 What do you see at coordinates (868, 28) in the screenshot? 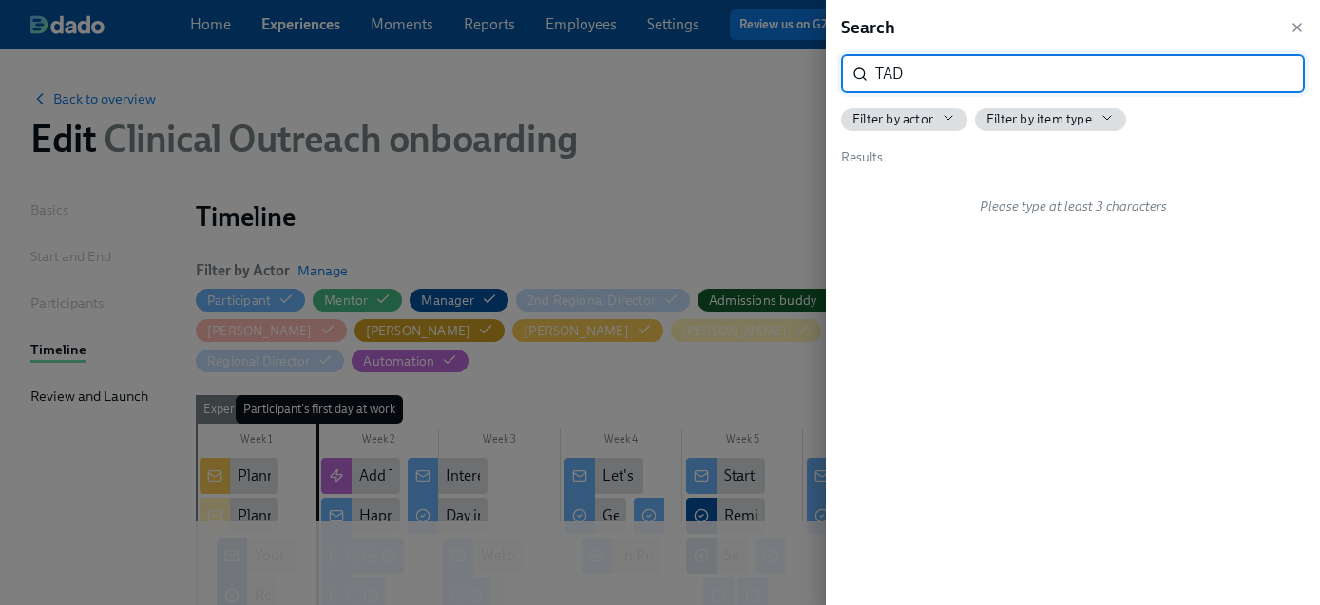
I see `h5: Search` at bounding box center [868, 28].